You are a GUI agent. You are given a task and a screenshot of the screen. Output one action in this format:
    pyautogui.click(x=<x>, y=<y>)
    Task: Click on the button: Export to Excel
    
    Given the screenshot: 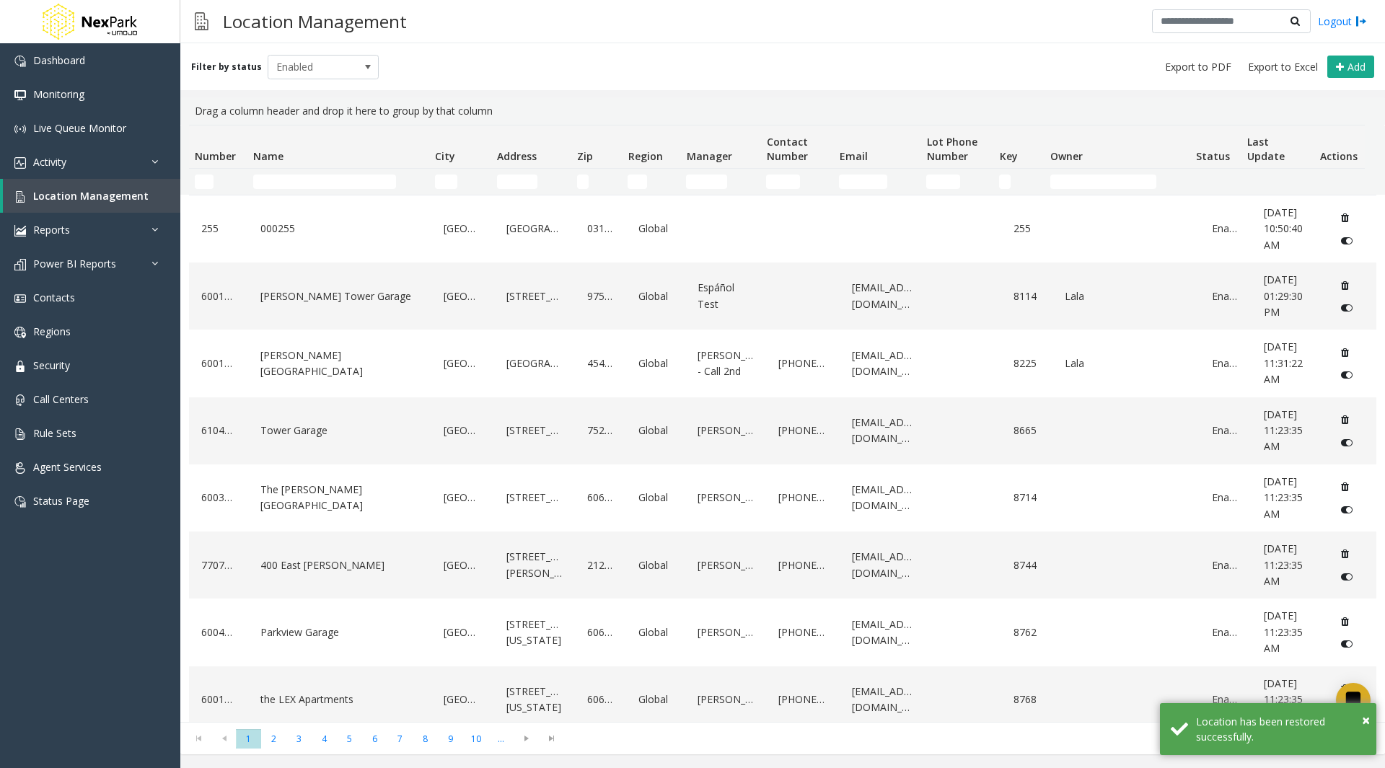 What is the action you would take?
    pyautogui.click(x=1283, y=67)
    